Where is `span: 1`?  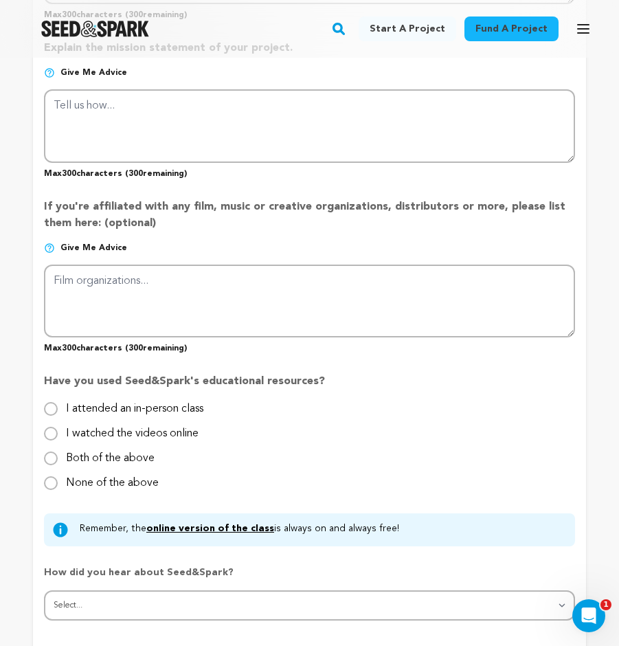 span: 1 is located at coordinates (606, 605).